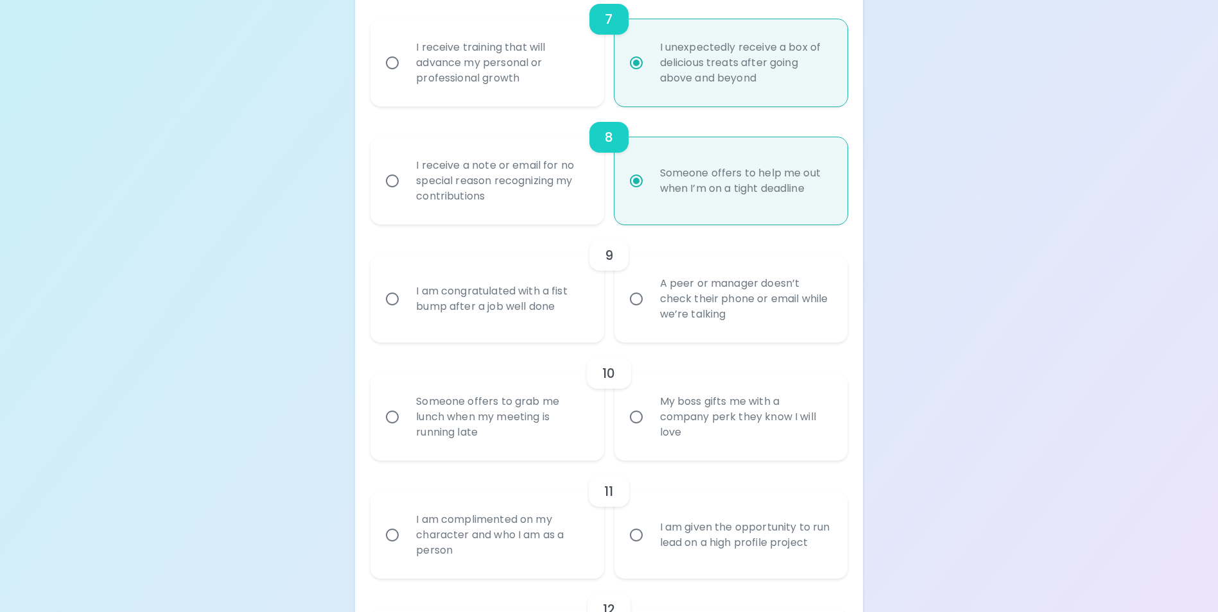  I want to click on h6: 8, so click(609, 137).